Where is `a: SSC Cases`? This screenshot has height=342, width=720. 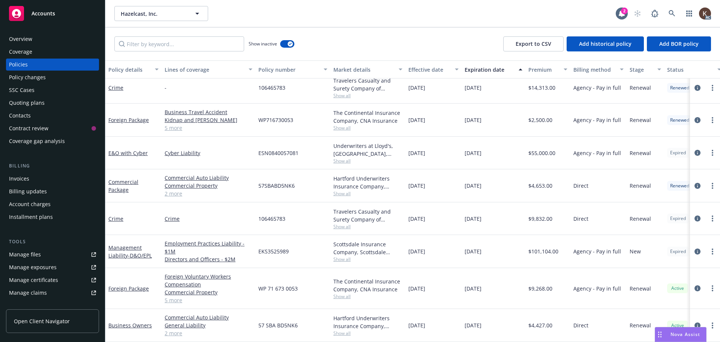 a: SSC Cases is located at coordinates (53, 90).